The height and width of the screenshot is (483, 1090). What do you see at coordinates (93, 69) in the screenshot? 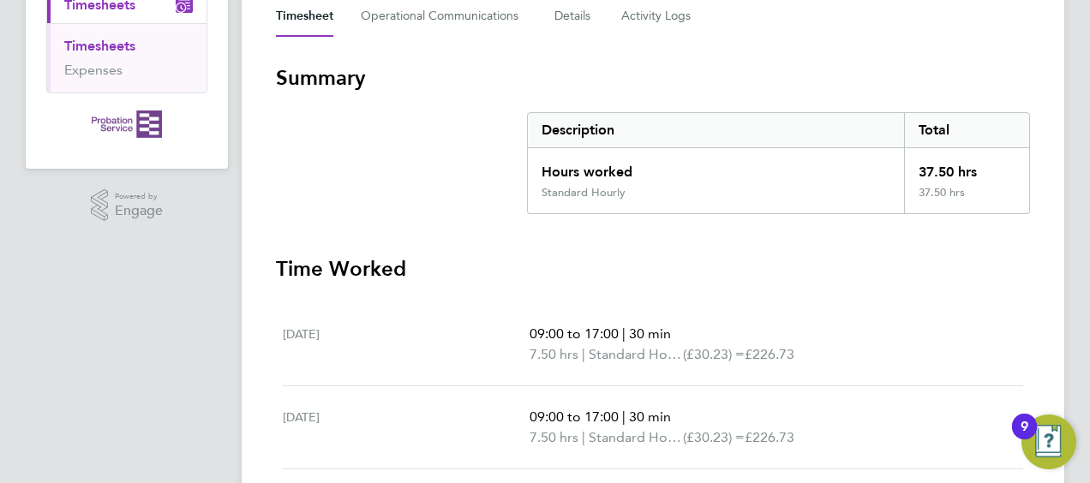
I see `a: Expenses` at bounding box center [93, 69].